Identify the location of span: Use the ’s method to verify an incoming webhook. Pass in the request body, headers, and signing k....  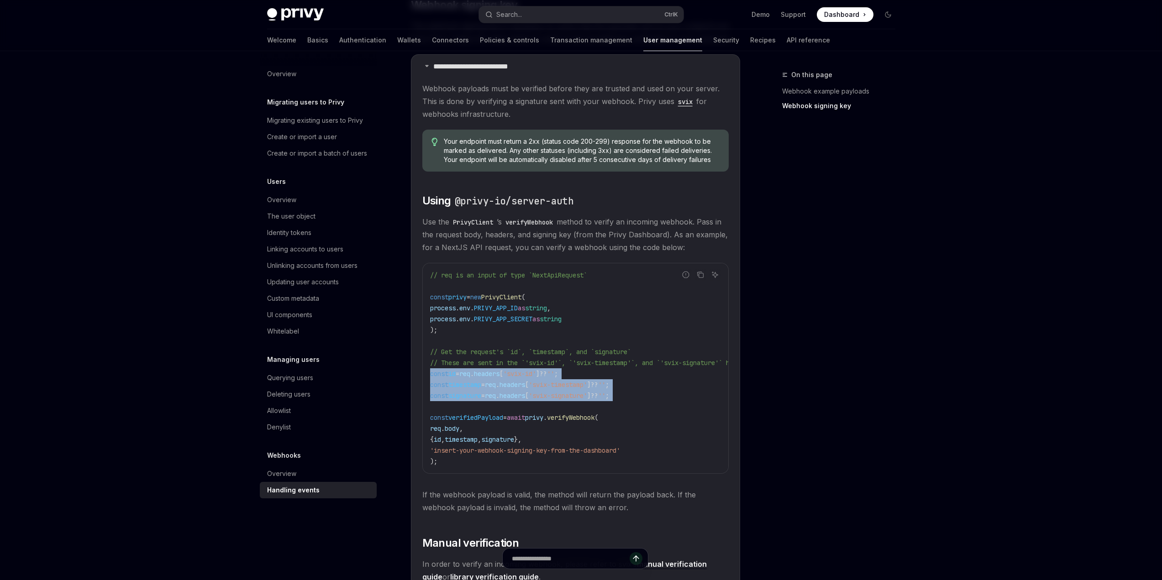
(575, 235).